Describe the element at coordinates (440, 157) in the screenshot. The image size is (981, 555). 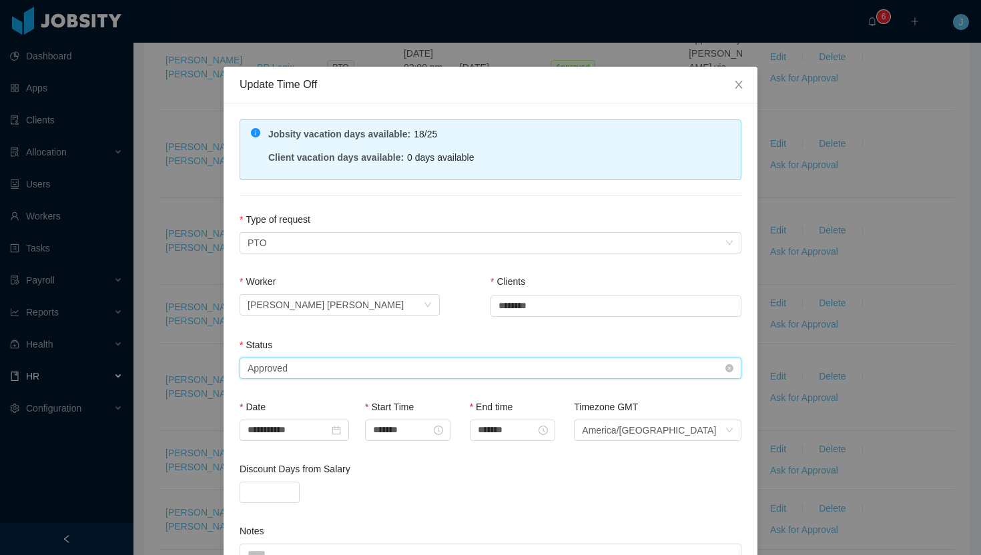
I see `span: 0 days available` at that location.